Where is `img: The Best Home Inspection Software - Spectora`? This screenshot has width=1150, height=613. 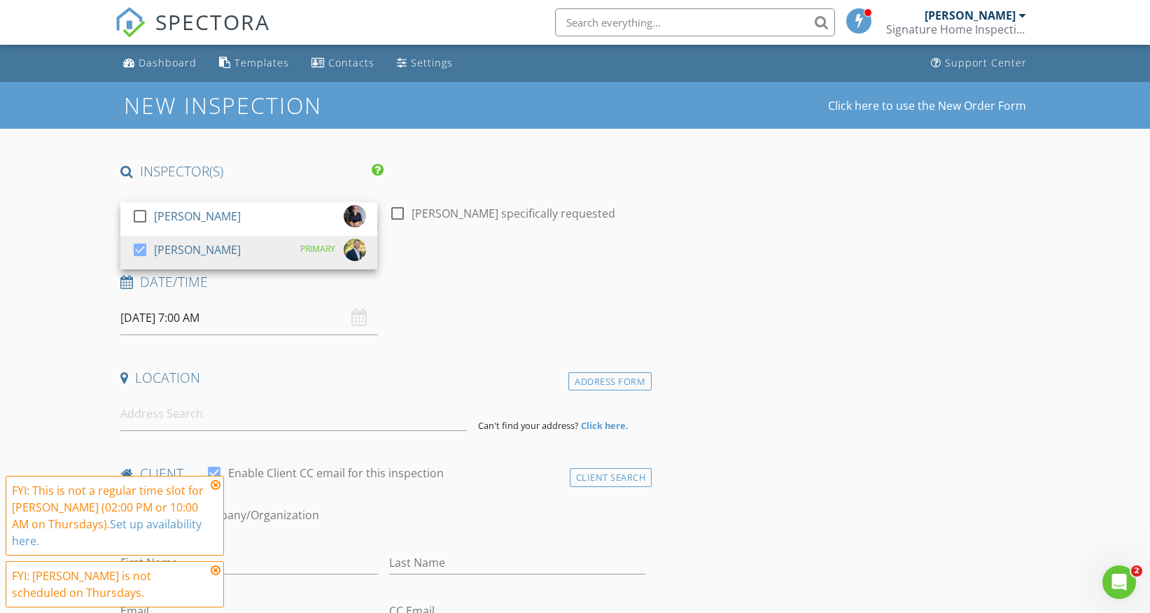
img: The Best Home Inspection Software - Spectora is located at coordinates (130, 22).